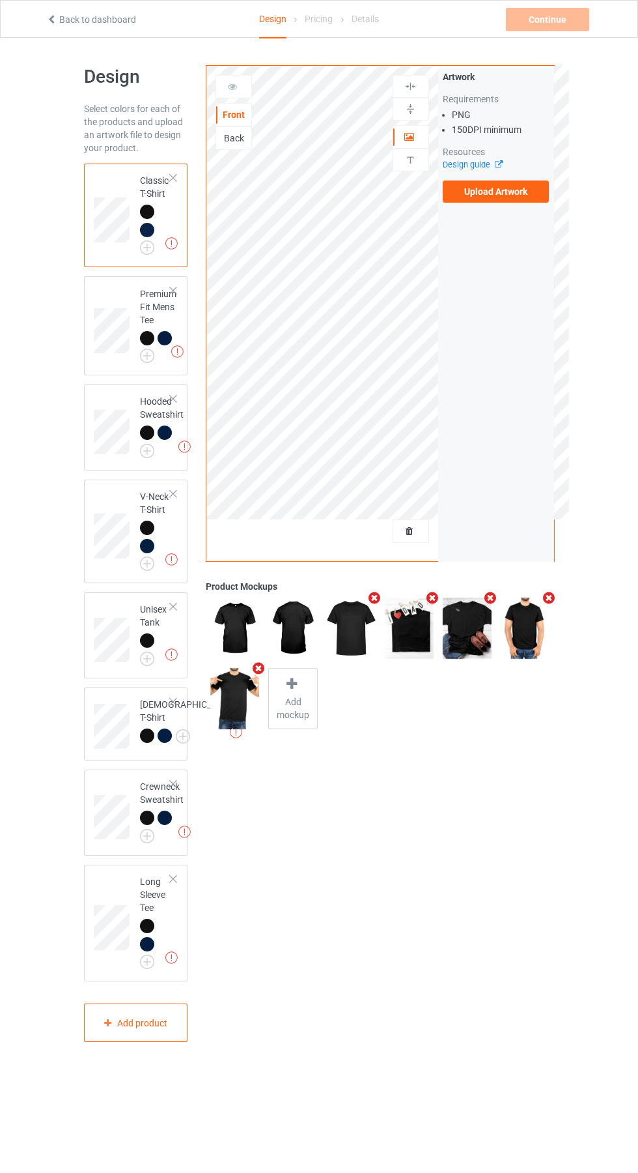 Image resolution: width=638 pixels, height=1173 pixels. Describe the element at coordinates (496, 152) in the screenshot. I see `div: Resources` at that location.